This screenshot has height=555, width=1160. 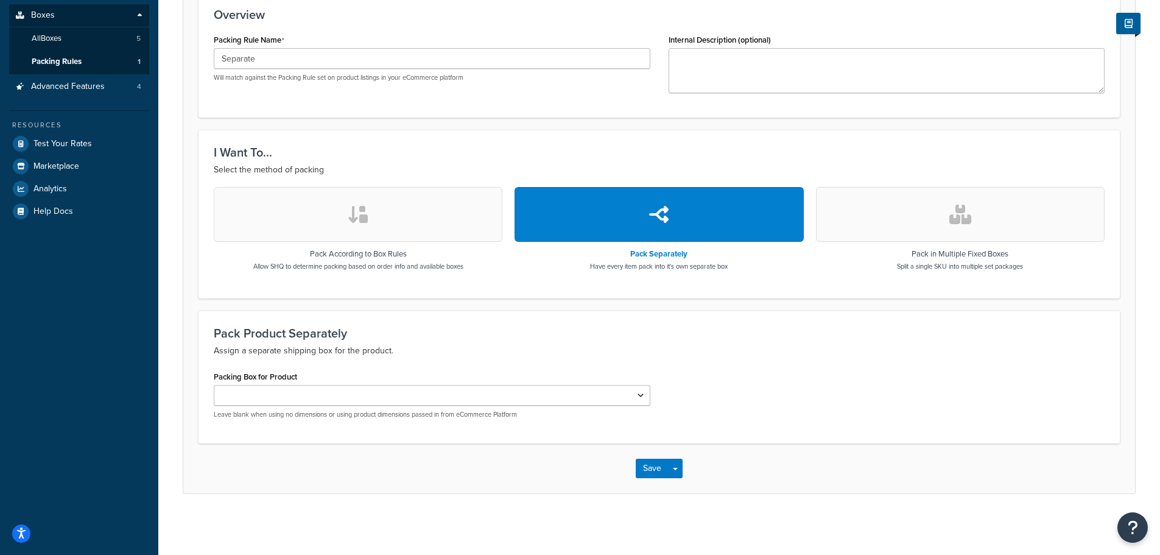 What do you see at coordinates (659, 170) in the screenshot?
I see `p: Select the method of packing` at bounding box center [659, 170].